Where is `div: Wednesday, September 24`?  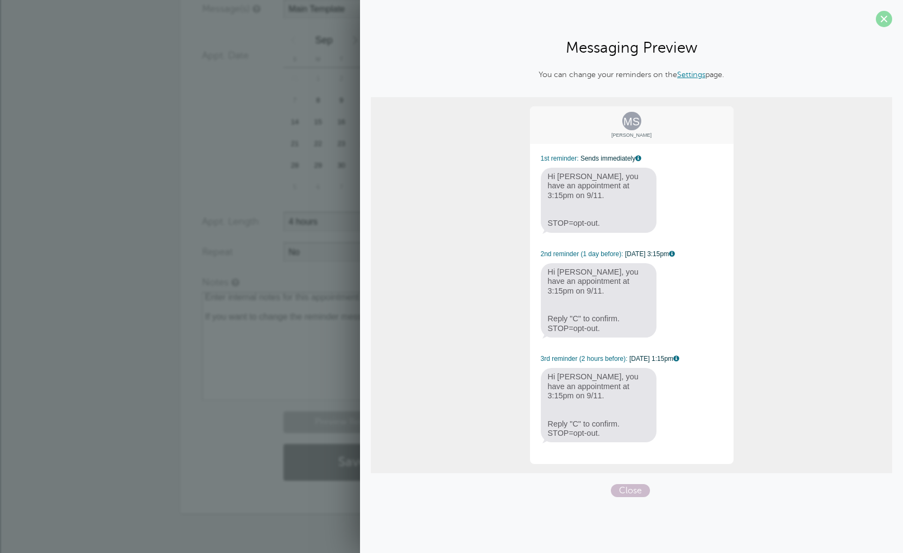
div: Wednesday, September 24 is located at coordinates (364, 144).